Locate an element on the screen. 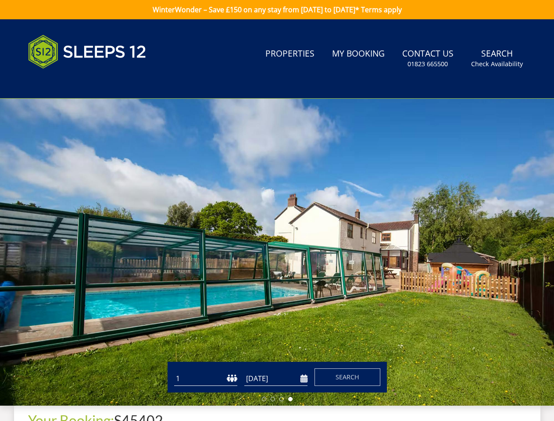 The width and height of the screenshot is (554, 421). a: Contact Us01823 665500 is located at coordinates (428, 58).